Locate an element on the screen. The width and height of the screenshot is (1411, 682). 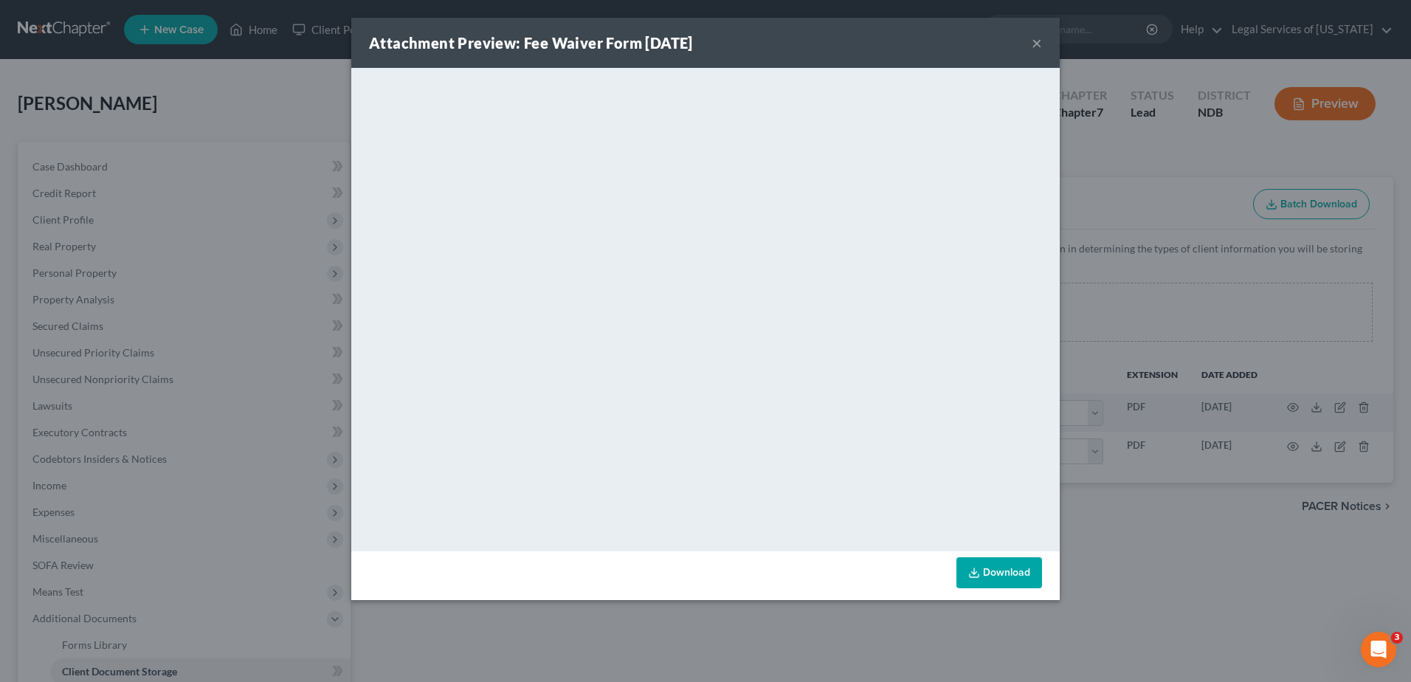
a: Download is located at coordinates (999, 573).